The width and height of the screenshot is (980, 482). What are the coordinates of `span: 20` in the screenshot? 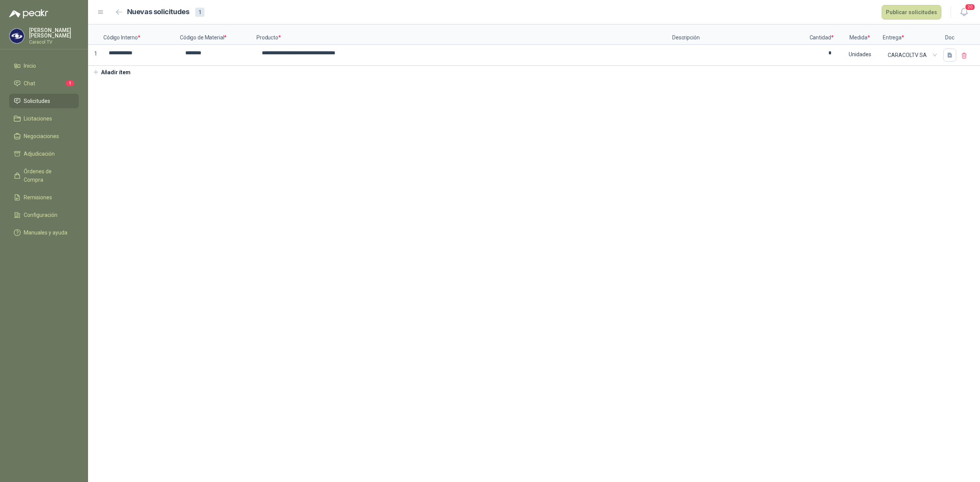 It's located at (970, 7).